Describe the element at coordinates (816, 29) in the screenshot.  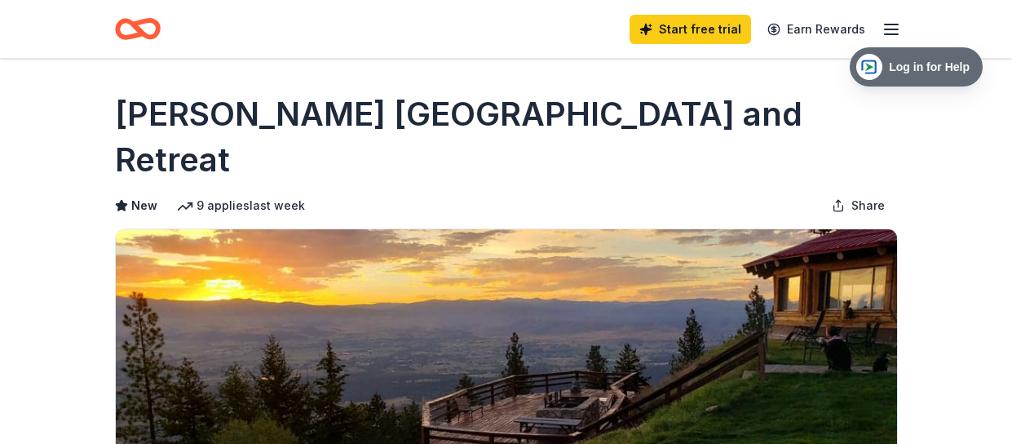
I see `a: Earn Rewards` at that location.